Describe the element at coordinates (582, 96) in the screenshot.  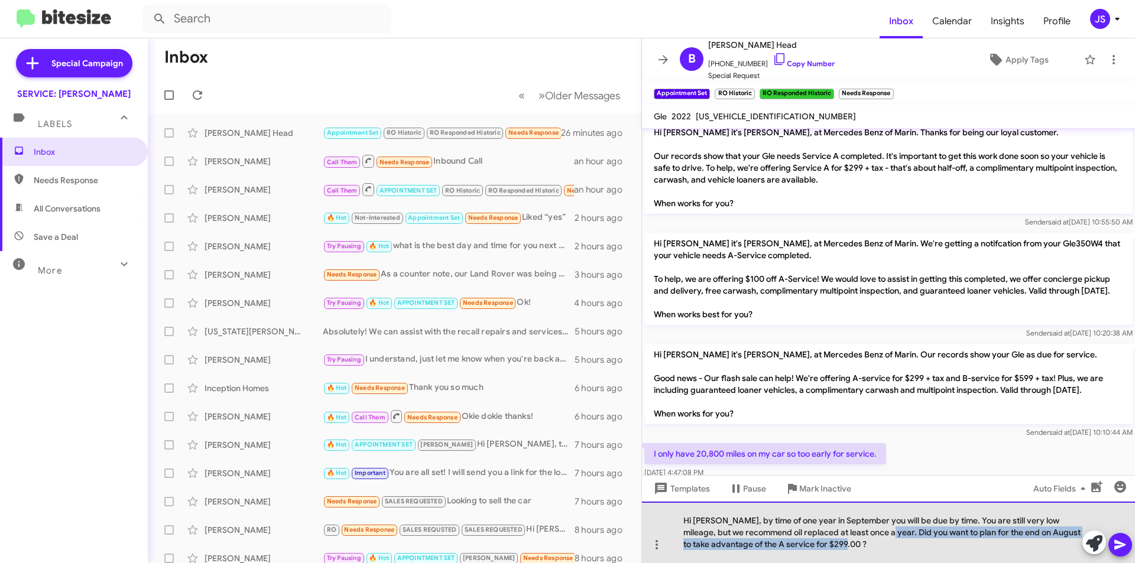
I see `span: Older Messages` at that location.